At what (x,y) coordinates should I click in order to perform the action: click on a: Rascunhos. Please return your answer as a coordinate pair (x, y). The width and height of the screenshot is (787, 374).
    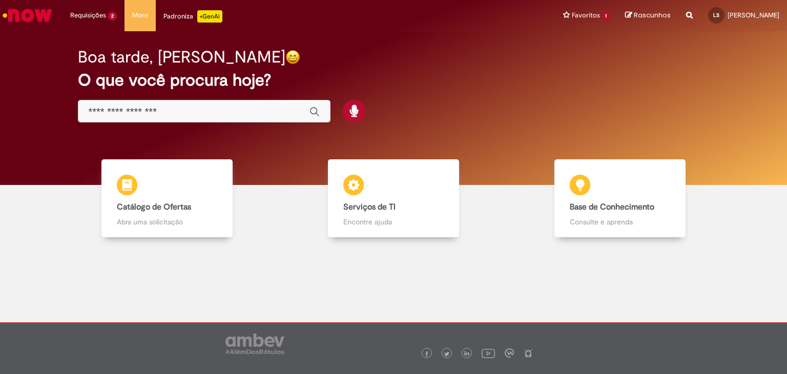
    Looking at the image, I should click on (648, 15).